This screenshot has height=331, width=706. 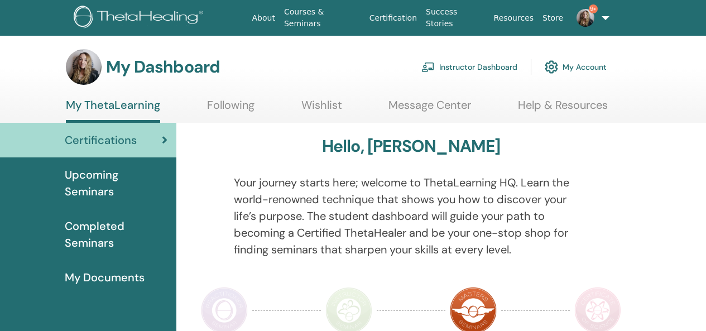 What do you see at coordinates (100, 140) in the screenshot?
I see `span: Certifications` at bounding box center [100, 140].